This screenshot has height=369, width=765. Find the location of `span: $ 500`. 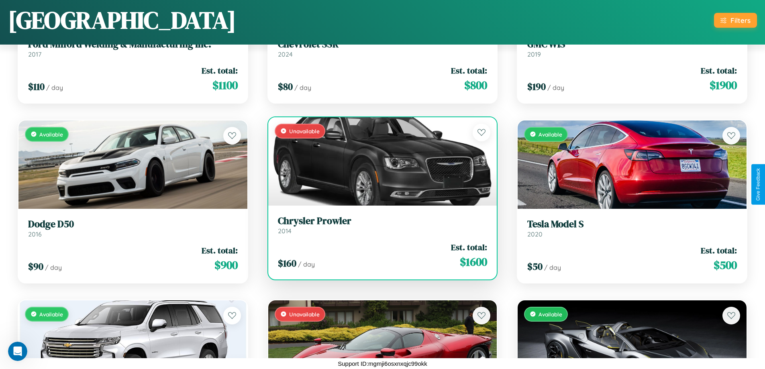

span: $ 500 is located at coordinates (725, 265).